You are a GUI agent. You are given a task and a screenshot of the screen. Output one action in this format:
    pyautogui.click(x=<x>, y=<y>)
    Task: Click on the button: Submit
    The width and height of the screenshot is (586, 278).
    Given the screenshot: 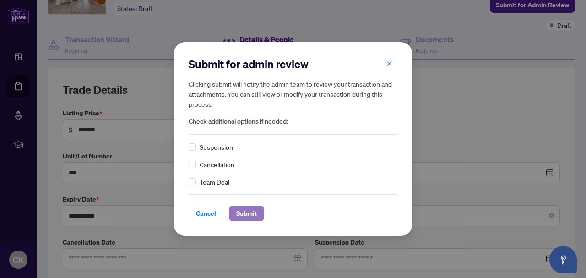 What is the action you would take?
    pyautogui.click(x=246, y=213)
    